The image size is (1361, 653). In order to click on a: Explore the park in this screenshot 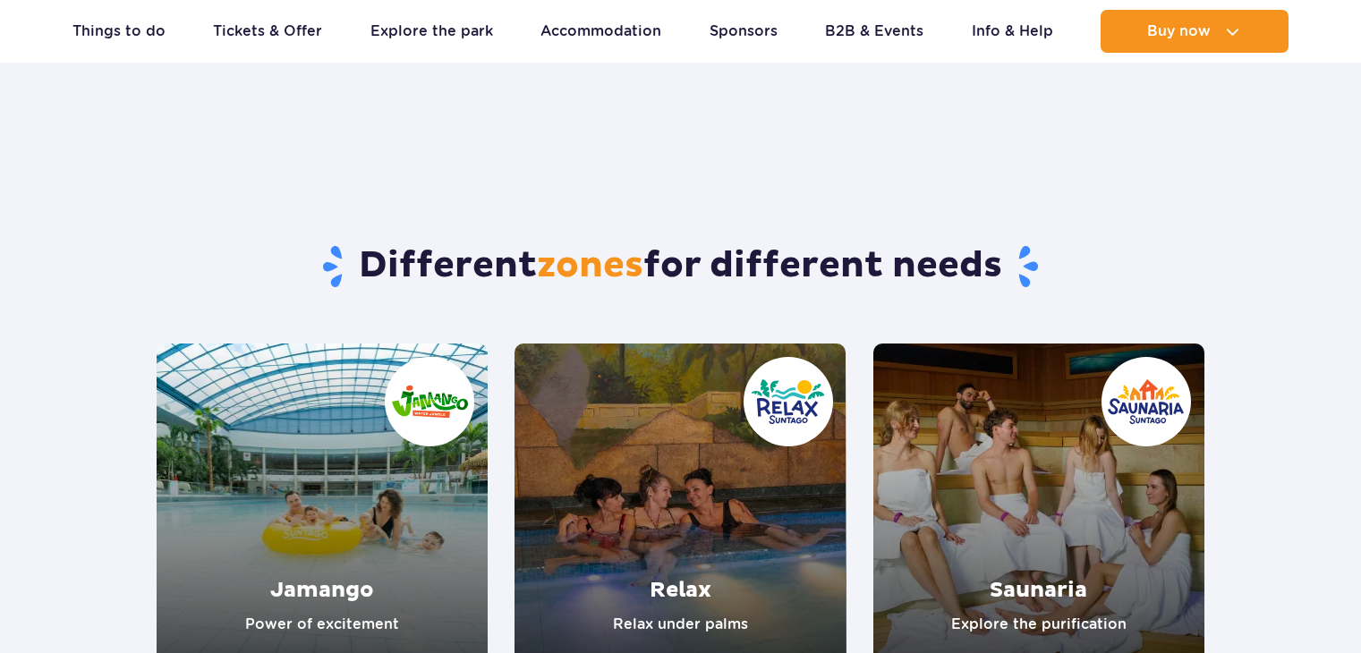, I will do `click(431, 31)`.